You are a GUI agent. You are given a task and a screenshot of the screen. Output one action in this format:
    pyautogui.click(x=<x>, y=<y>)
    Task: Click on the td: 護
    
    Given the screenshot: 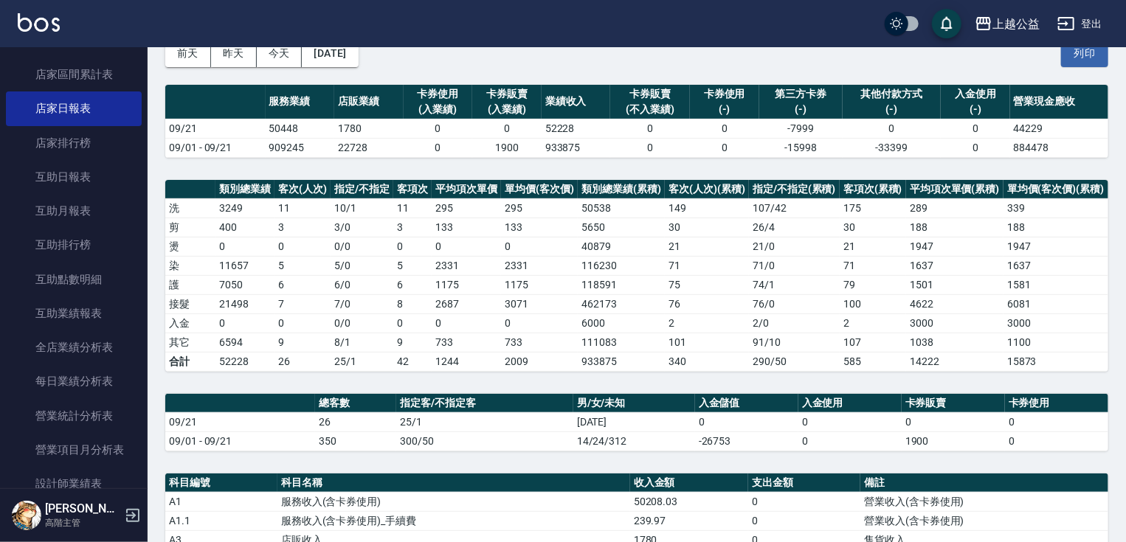 What is the action you would take?
    pyautogui.click(x=190, y=285)
    